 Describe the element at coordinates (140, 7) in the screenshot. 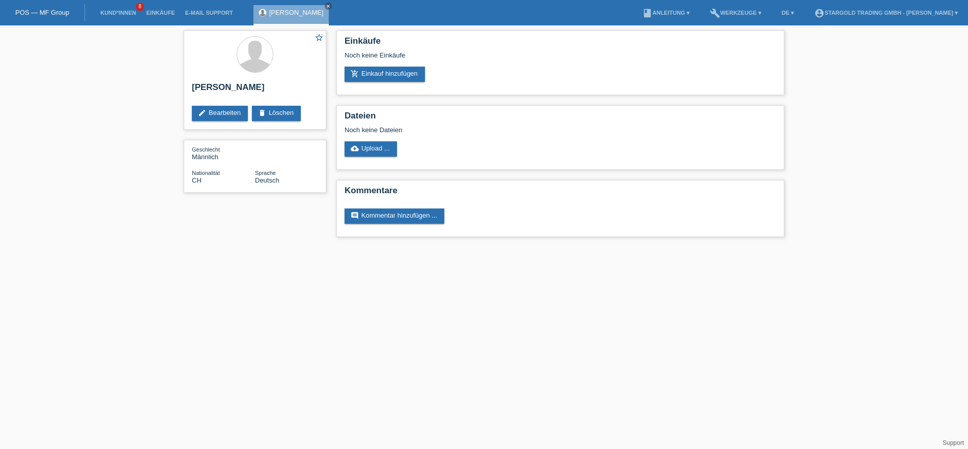

I see `span: 8` at that location.